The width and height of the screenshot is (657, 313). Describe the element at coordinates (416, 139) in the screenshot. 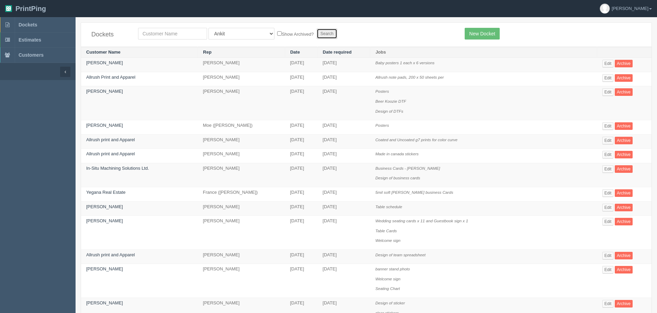

I see `i: Coated and Uncoated g7 prints for color curve` at that location.